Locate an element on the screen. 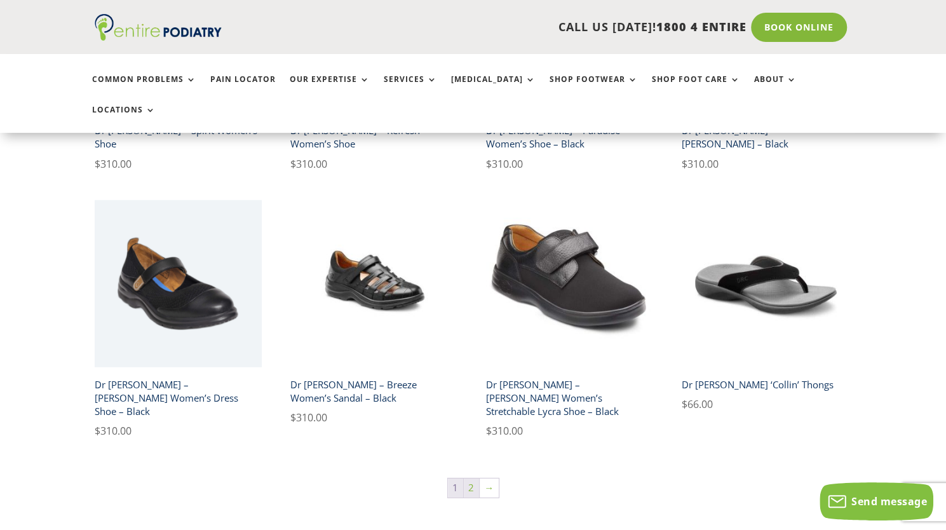  span: Page 1 is located at coordinates (455, 488).